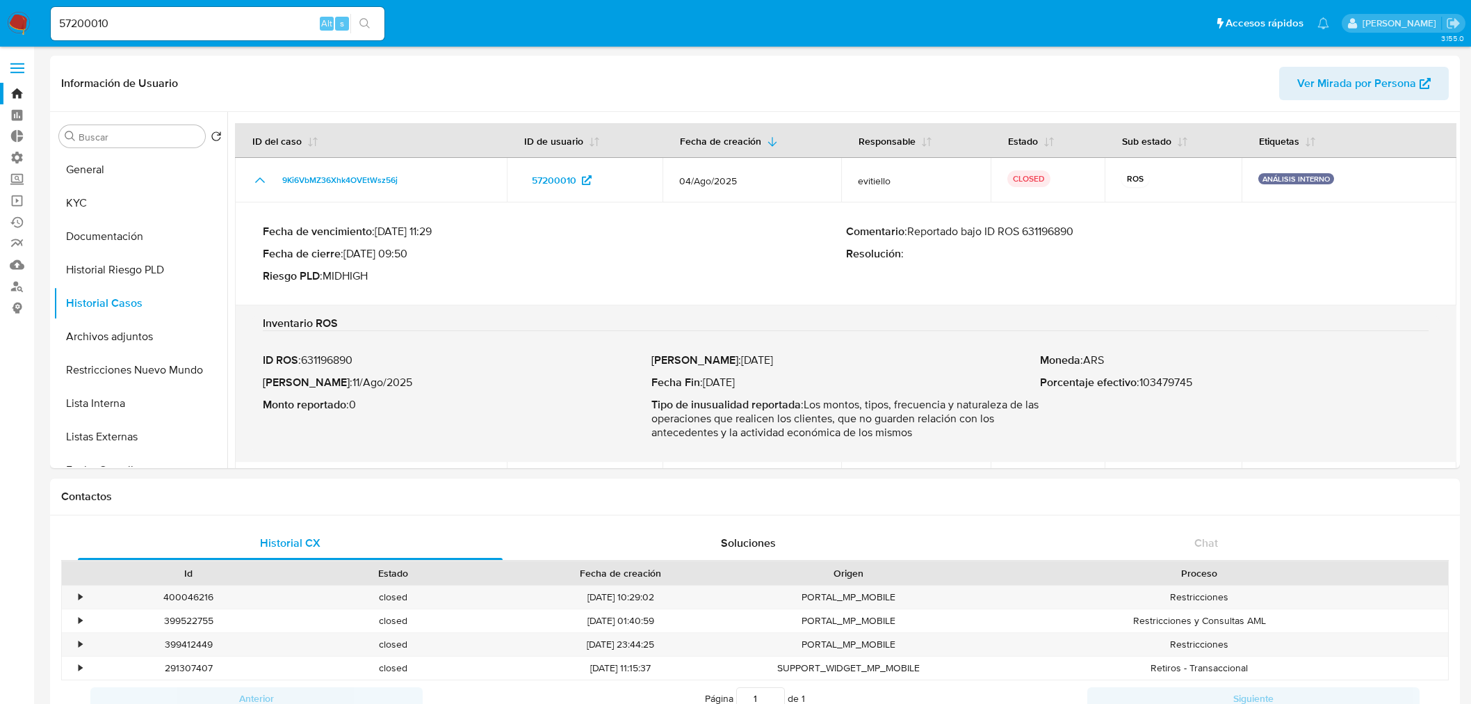  What do you see at coordinates (1200, 573) in the screenshot?
I see `div: Proceso` at bounding box center [1200, 573].